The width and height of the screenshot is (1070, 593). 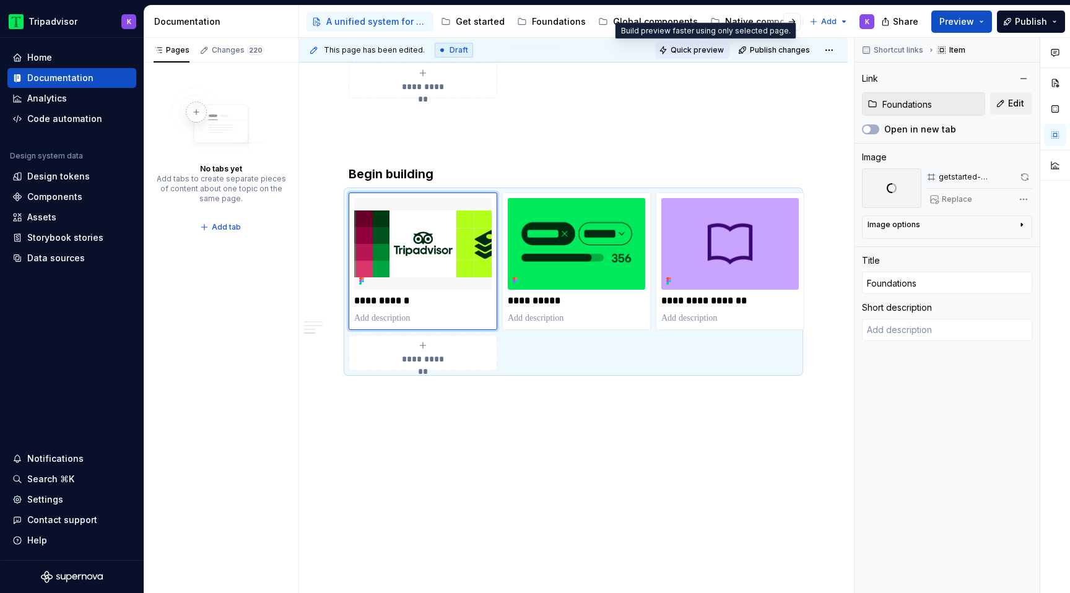 I want to click on label: Open in new tab, so click(x=920, y=129).